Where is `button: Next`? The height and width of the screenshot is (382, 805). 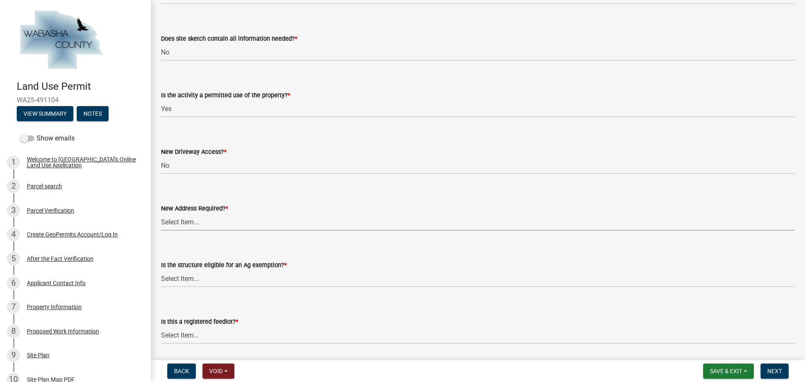
button: Next is located at coordinates (775, 371).